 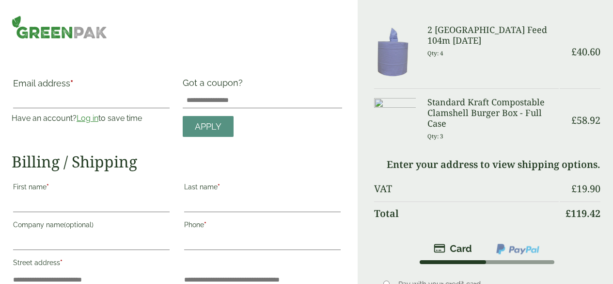 I want to click on label: Company name, so click(x=91, y=226).